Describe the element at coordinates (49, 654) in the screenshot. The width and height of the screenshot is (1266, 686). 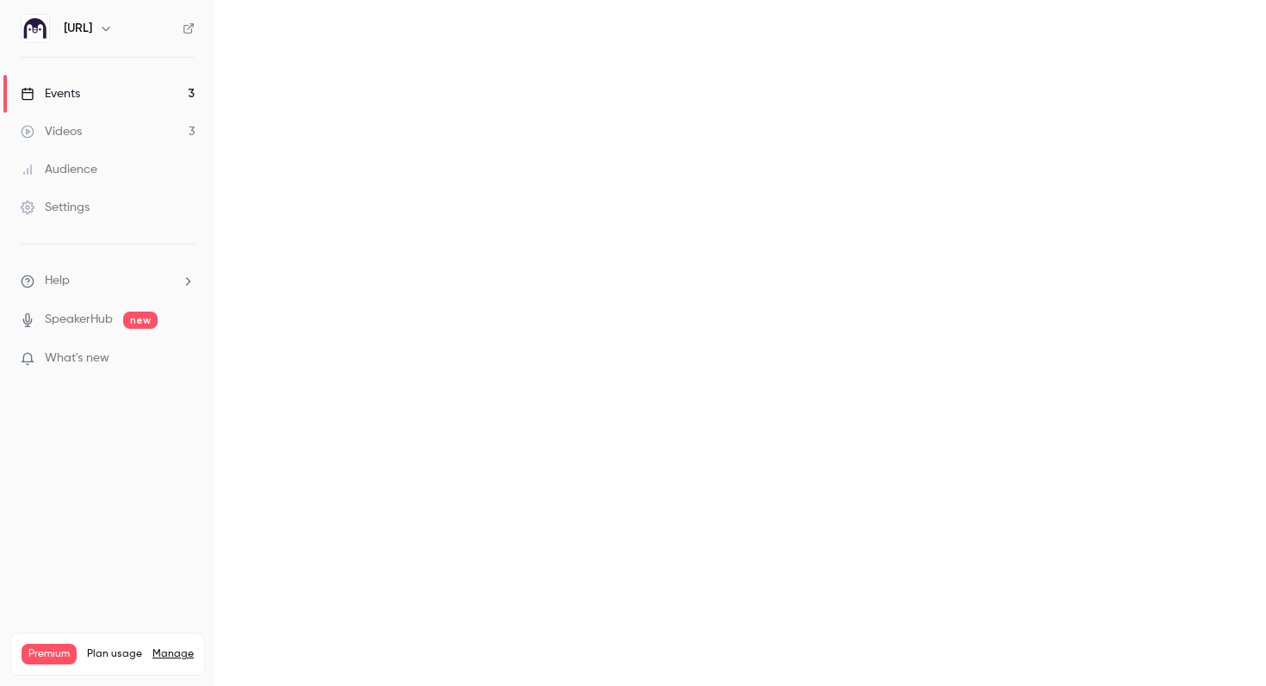
I see `span: Premium` at that location.